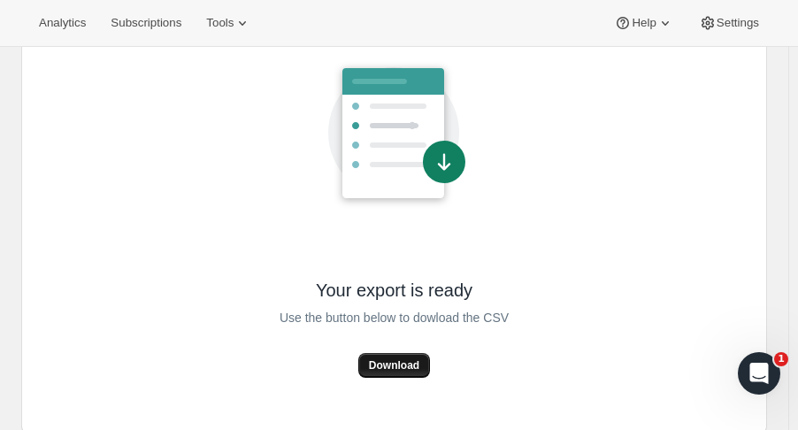  I want to click on span: Subscriptions, so click(146, 23).